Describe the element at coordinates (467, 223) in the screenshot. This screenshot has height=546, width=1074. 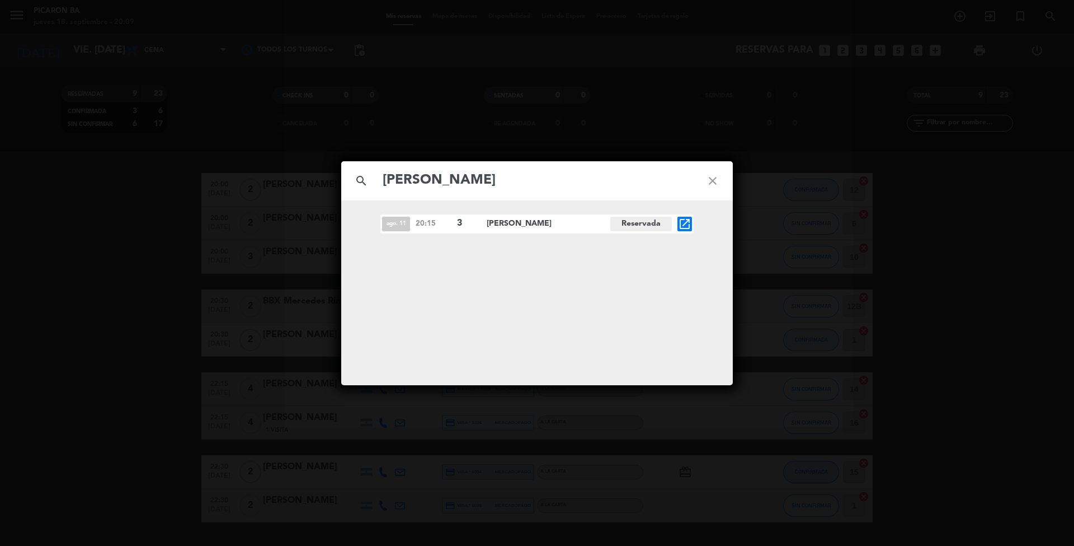
I see `span: 3` at that location.